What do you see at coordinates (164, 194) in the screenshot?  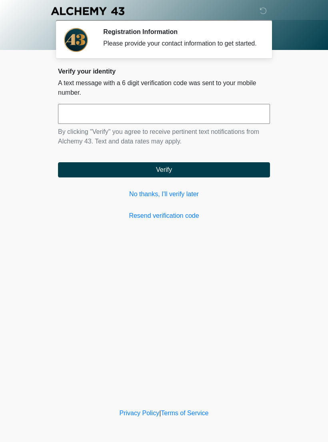 I see `a: No thanks, I'll verify later` at bounding box center [164, 194].